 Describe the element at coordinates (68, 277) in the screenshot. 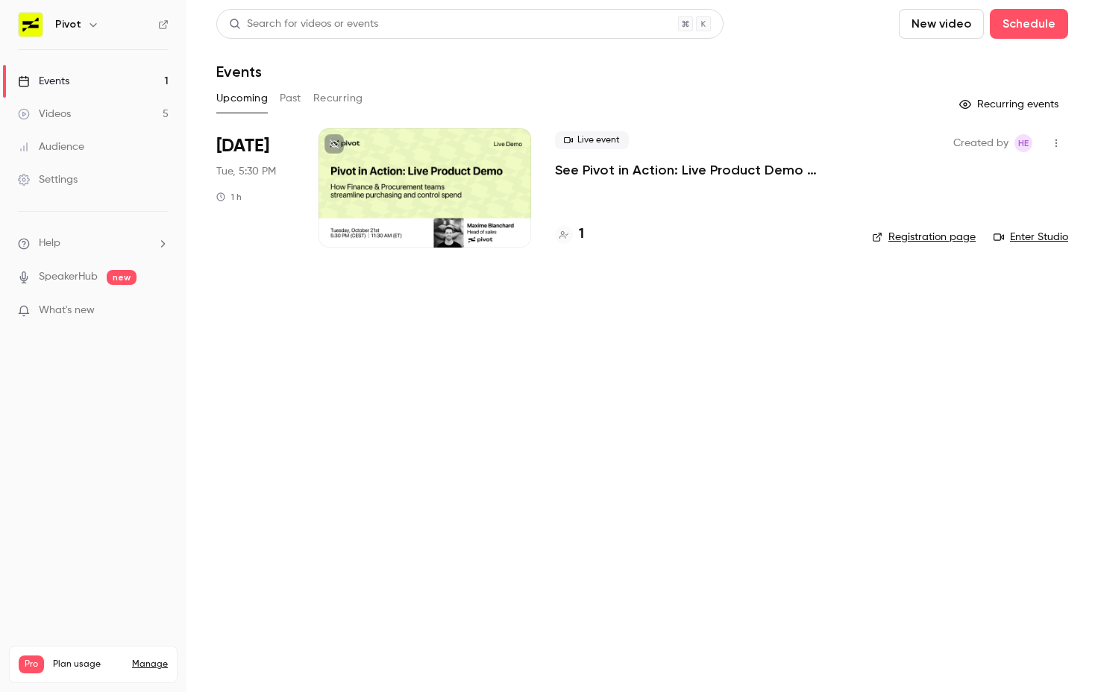

I see `a: SpeakerHub` at that location.